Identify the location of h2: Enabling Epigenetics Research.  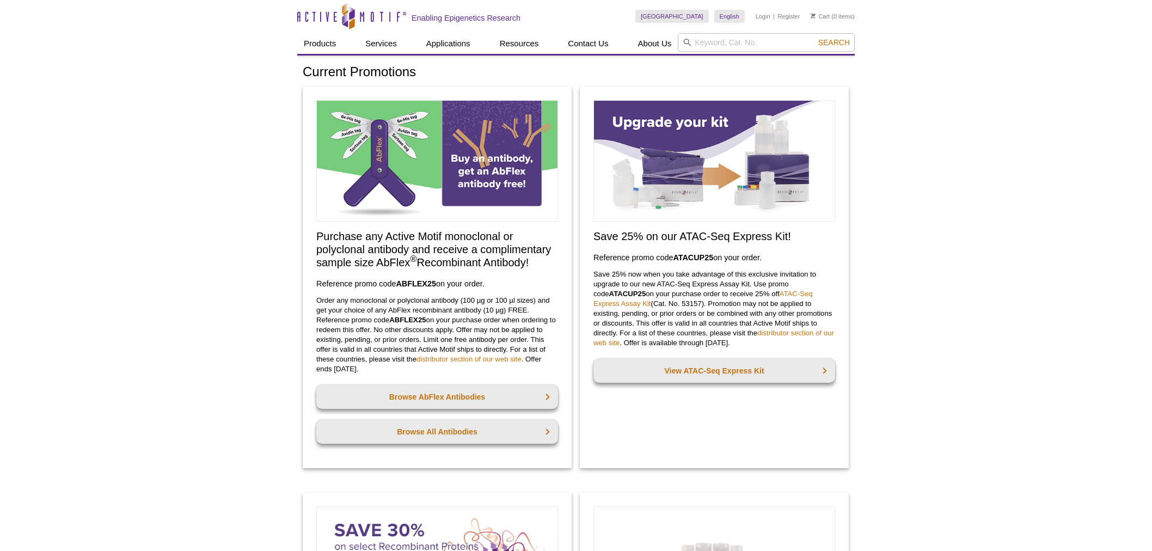
(466, 18).